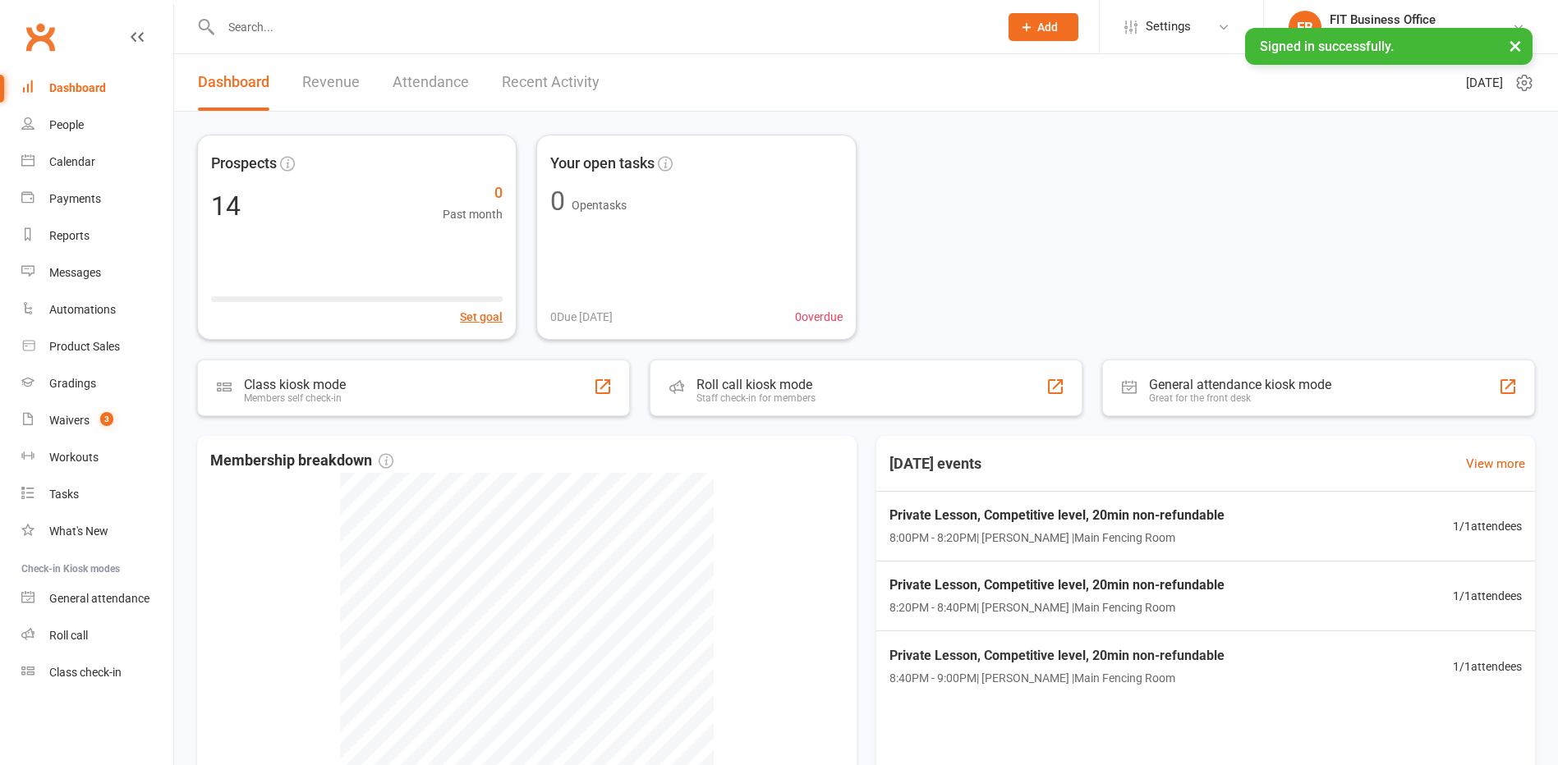 The height and width of the screenshot is (765, 1558). Describe the element at coordinates (82, 310) in the screenshot. I see `div: Automations` at that location.